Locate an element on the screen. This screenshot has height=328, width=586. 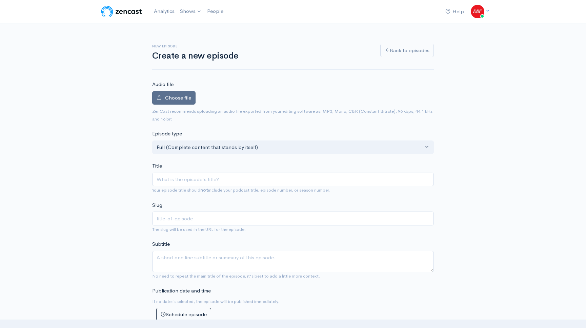
small: Your episode title should include your podcast title, episode number, or season number. is located at coordinates (241, 190).